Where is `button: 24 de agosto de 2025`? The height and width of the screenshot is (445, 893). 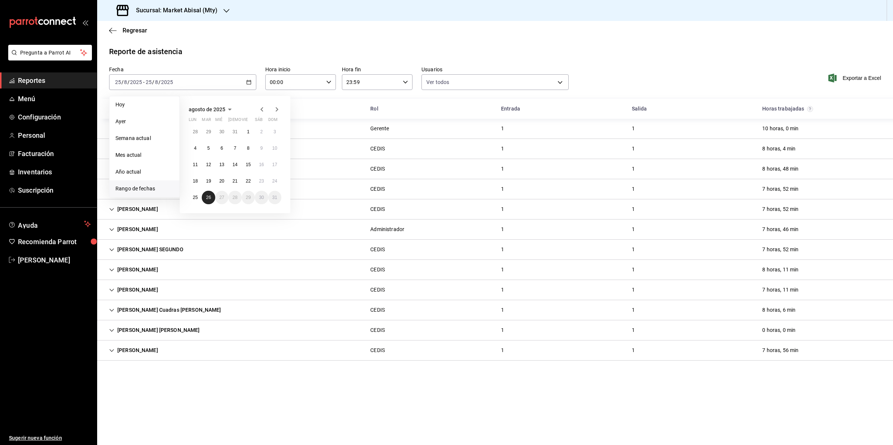
button: 24 de agosto de 2025 is located at coordinates (275, 181).